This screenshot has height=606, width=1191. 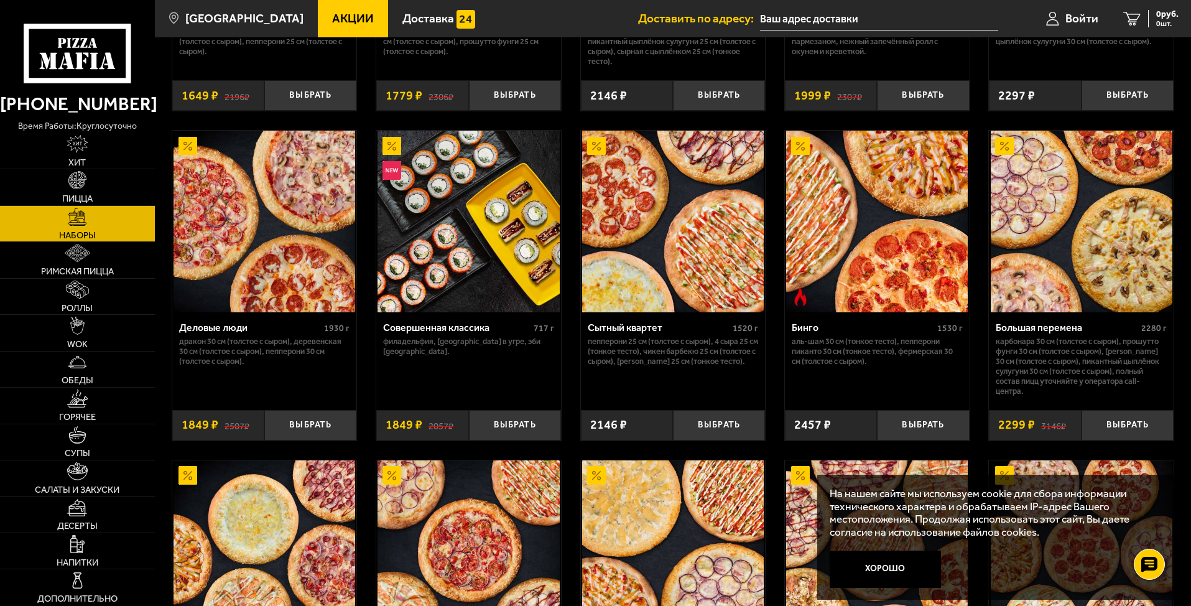 I want to click on img: Сытный квартет, so click(x=673, y=221).